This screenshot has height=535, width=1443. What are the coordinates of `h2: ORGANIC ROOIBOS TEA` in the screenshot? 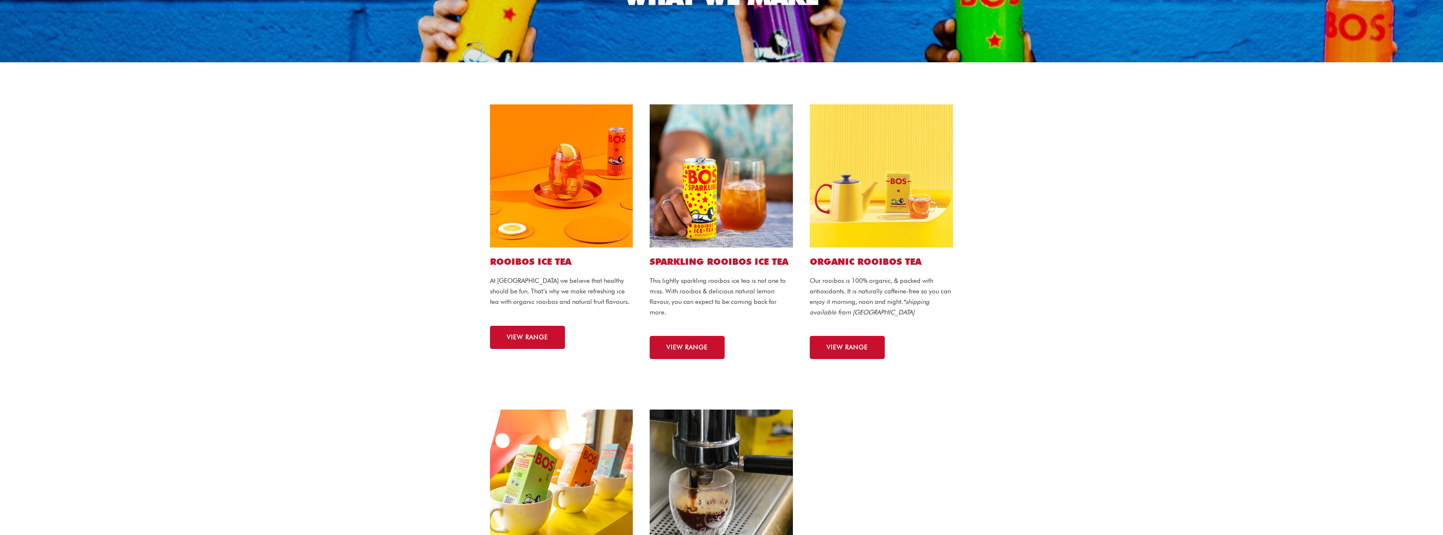 It's located at (881, 262).